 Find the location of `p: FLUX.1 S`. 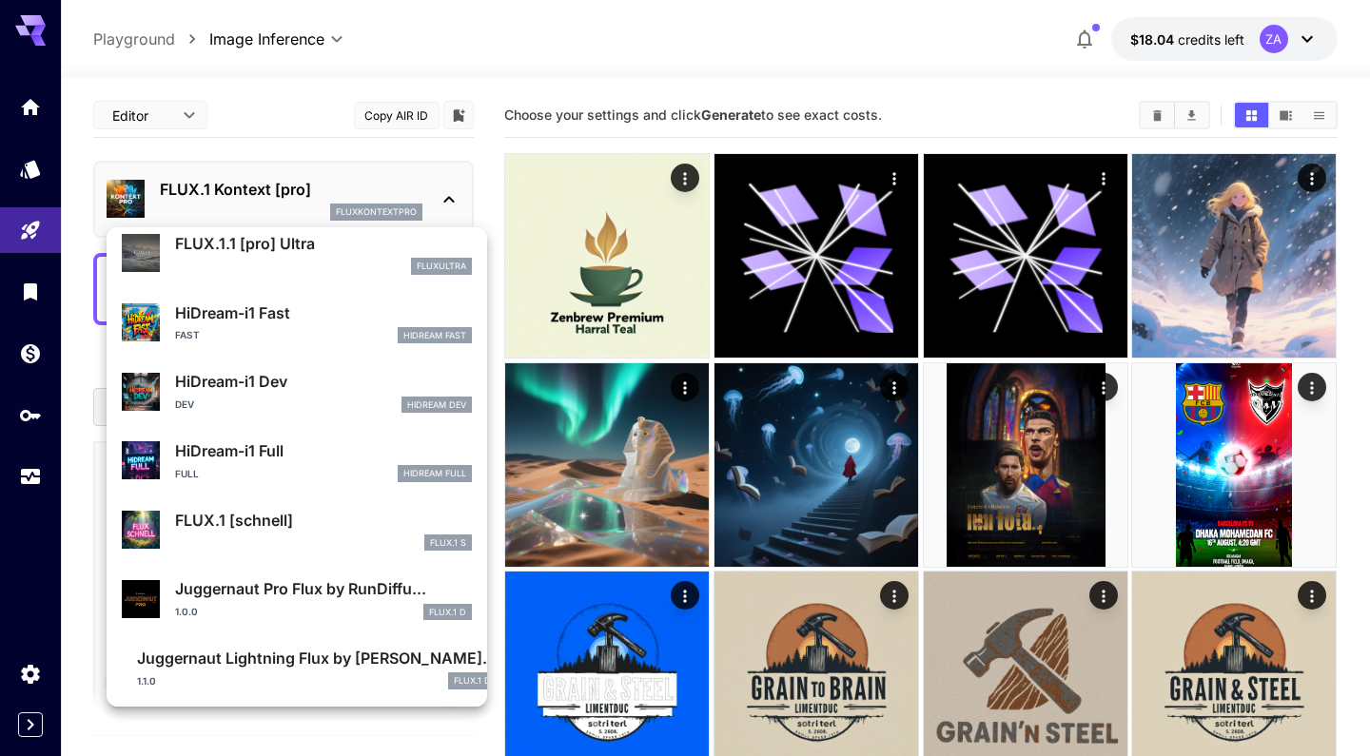

p: FLUX.1 S is located at coordinates (448, 543).